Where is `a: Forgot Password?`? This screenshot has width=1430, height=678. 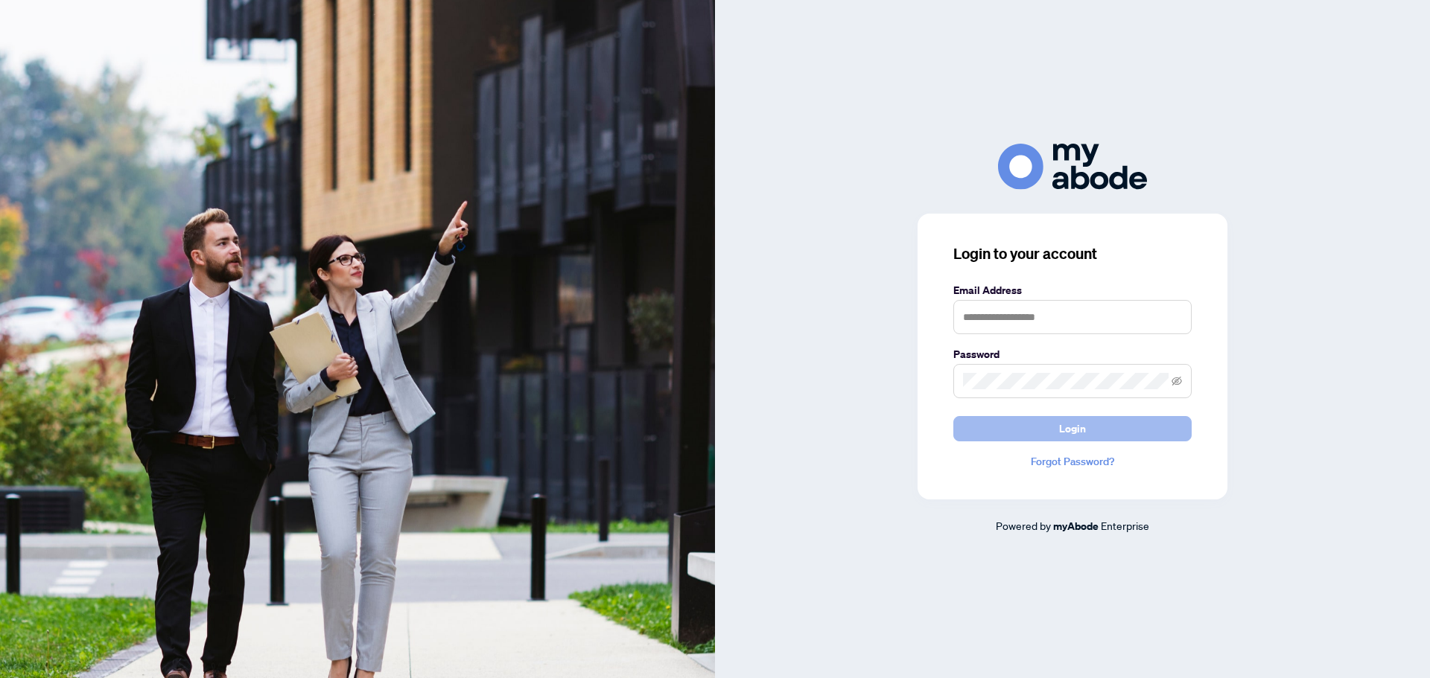 a: Forgot Password? is located at coordinates (1072, 462).